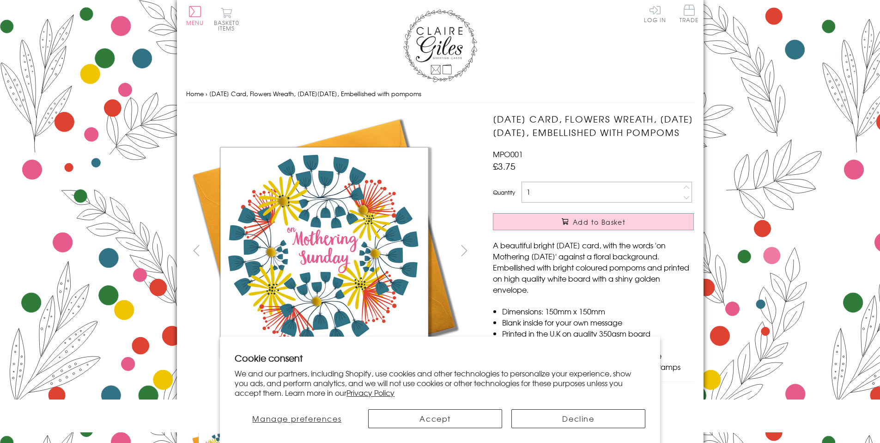 This screenshot has height=443, width=880. Describe the element at coordinates (598, 311) in the screenshot. I see `li: Dimensions: 150mm x 150mm` at that location.